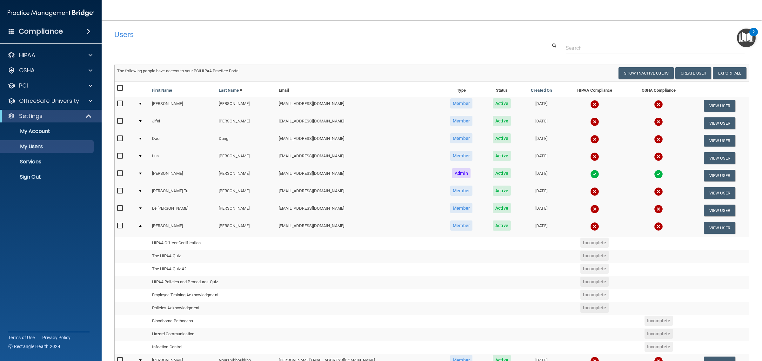 This screenshot has width=762, height=361. I want to click on td: Policies Acknowledgment, so click(213, 308).